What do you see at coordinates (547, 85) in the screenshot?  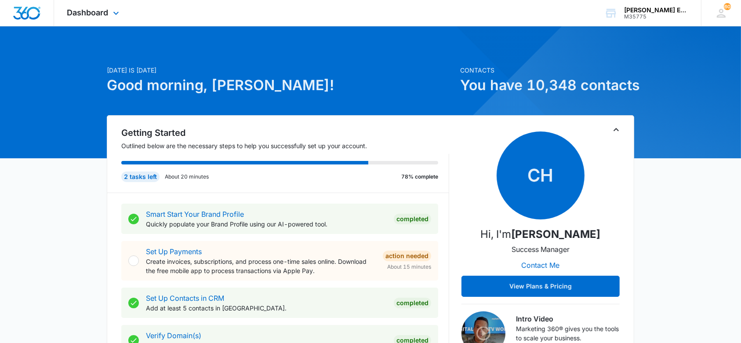 I see `h1: You have 10,348 contacts` at bounding box center [547, 85].